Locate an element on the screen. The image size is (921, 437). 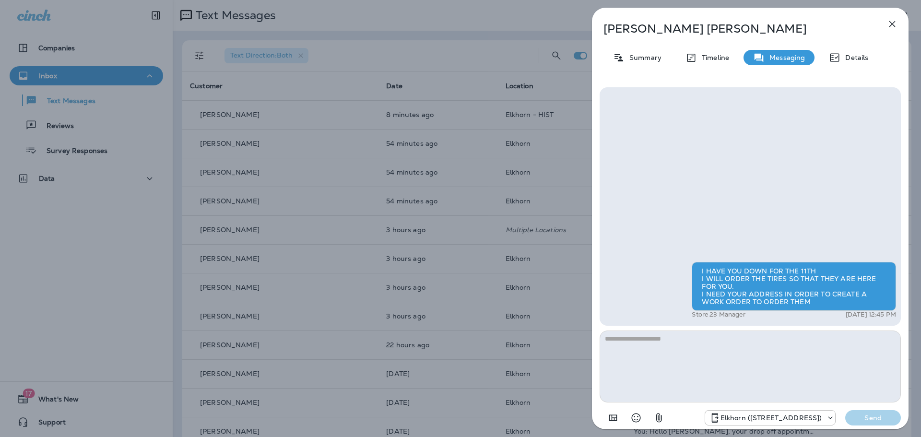
p: Summary is located at coordinates (643, 58).